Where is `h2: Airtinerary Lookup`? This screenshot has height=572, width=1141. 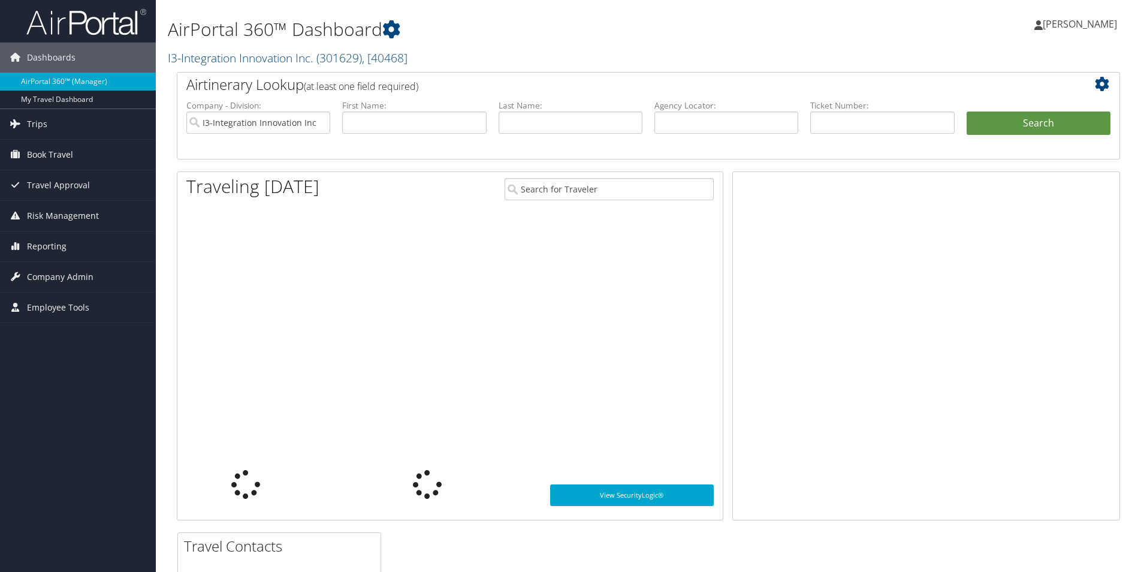 h2: Airtinerary Lookup is located at coordinates (609, 85).